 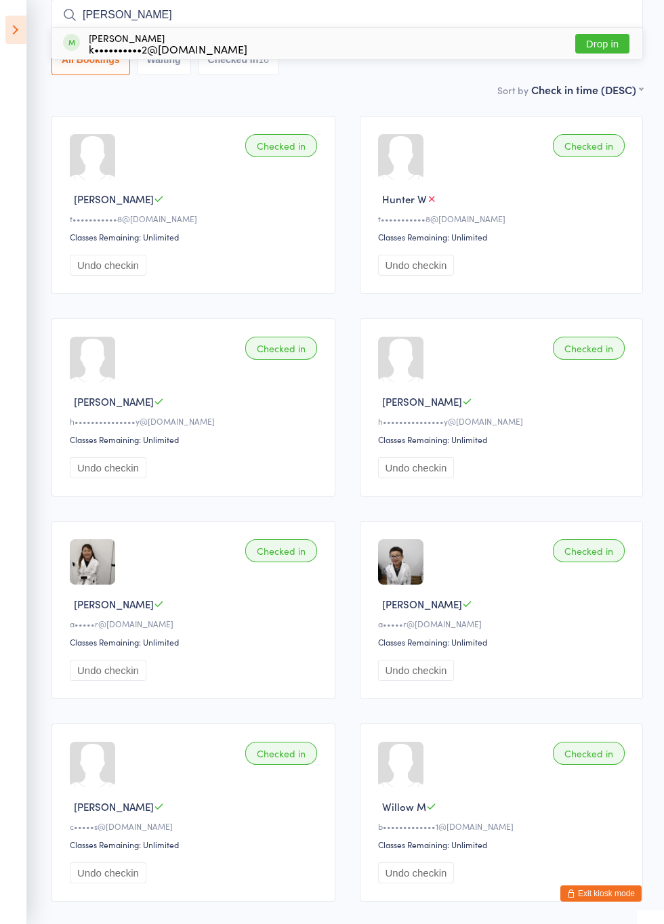 I want to click on button: All Bookings, so click(x=91, y=60).